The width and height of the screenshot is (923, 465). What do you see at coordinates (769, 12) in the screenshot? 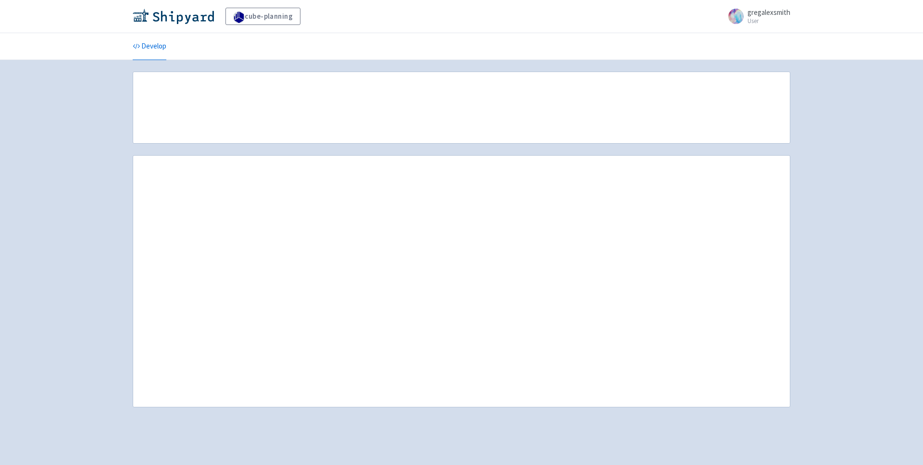
I see `span: gregalexsmith` at bounding box center [769, 12].